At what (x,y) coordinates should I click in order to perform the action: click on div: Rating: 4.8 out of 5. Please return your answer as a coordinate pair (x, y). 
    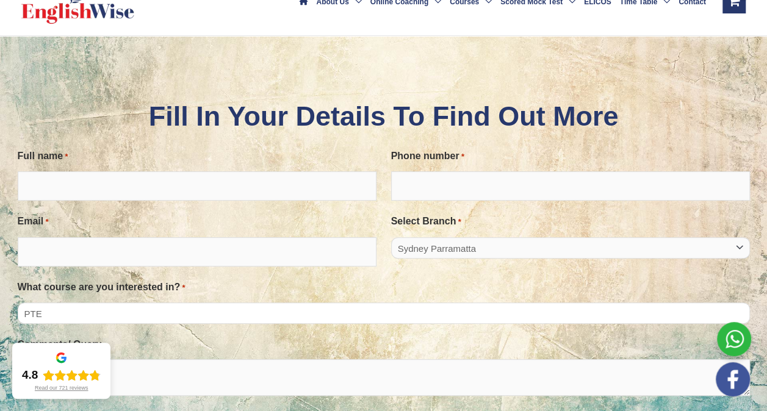
    Looking at the image, I should click on (61, 375).